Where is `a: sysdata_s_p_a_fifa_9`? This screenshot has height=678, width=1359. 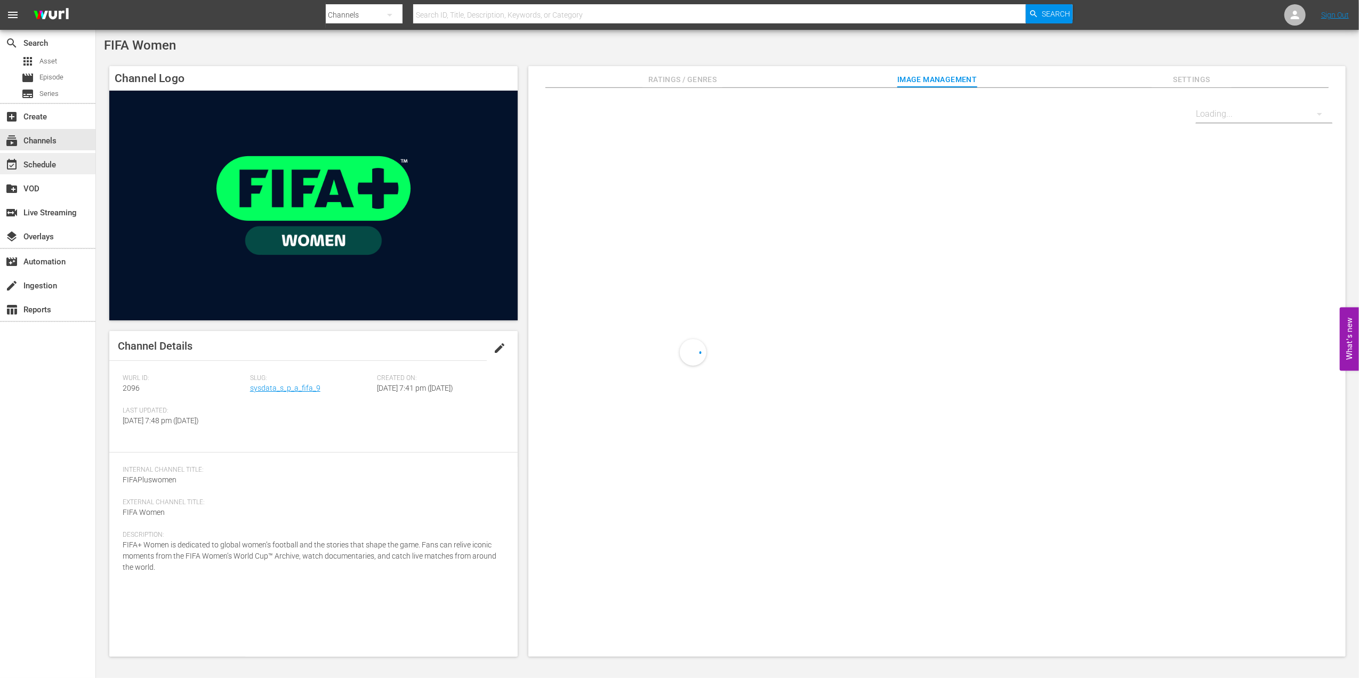
a: sysdata_s_p_a_fifa_9 is located at coordinates (285, 388).